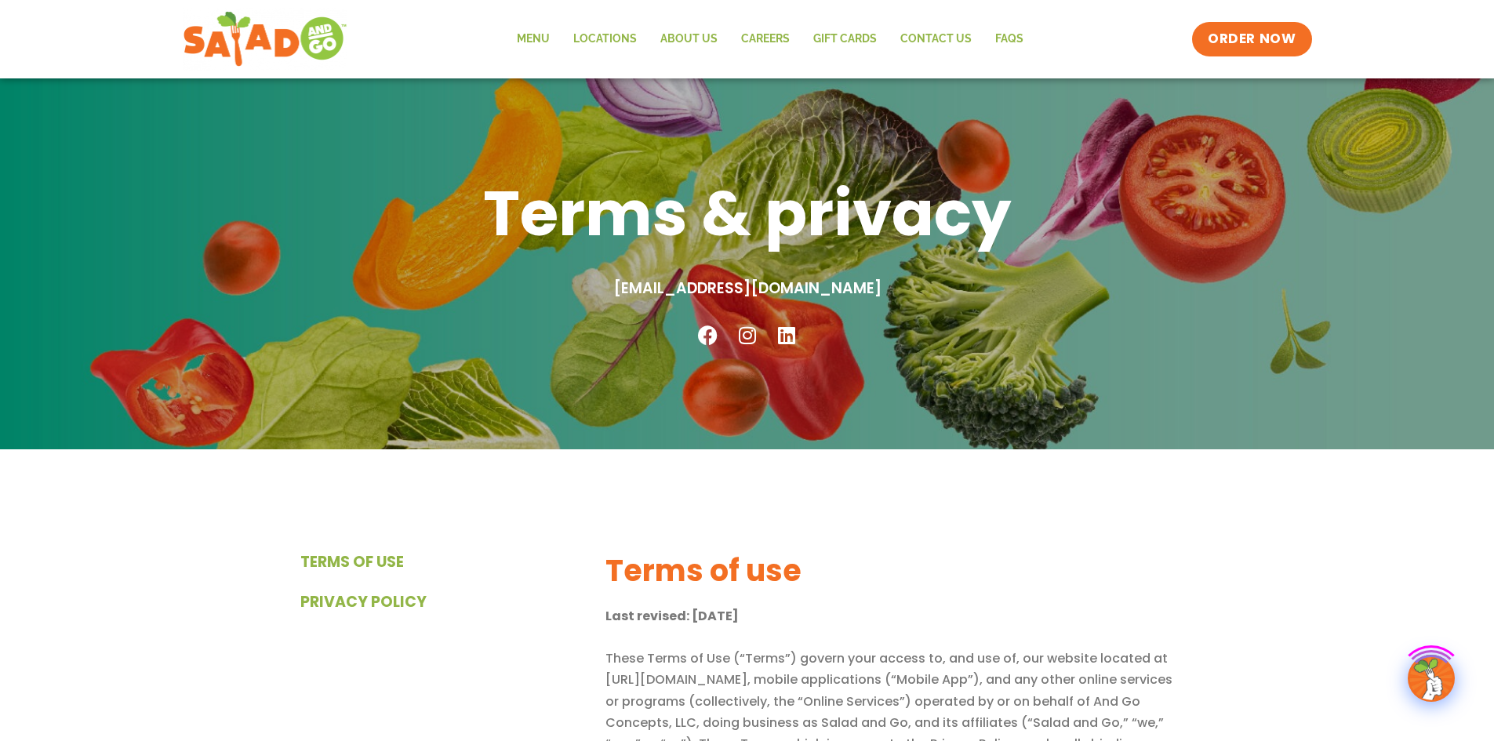 The width and height of the screenshot is (1494, 741). What do you see at coordinates (770, 39) in the screenshot?
I see `nav: Menu` at bounding box center [770, 39].